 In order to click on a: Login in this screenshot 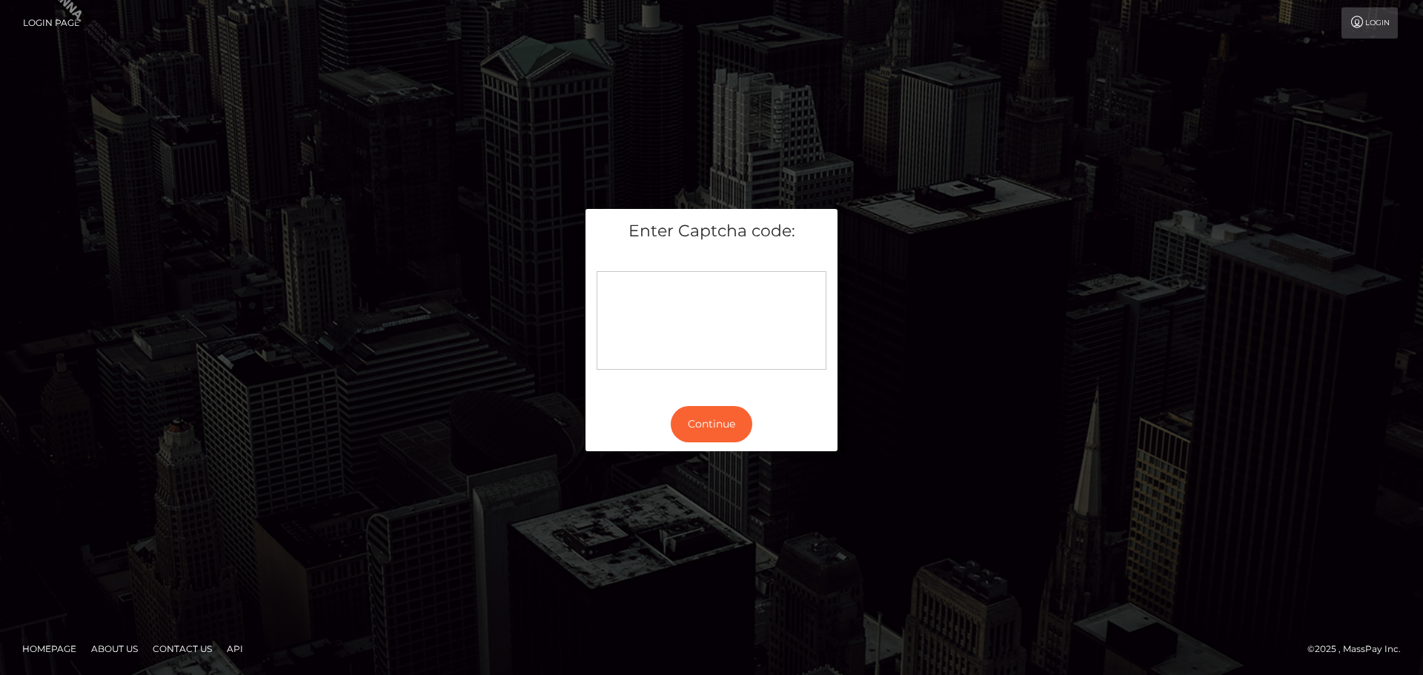, I will do `click(1370, 23)`.